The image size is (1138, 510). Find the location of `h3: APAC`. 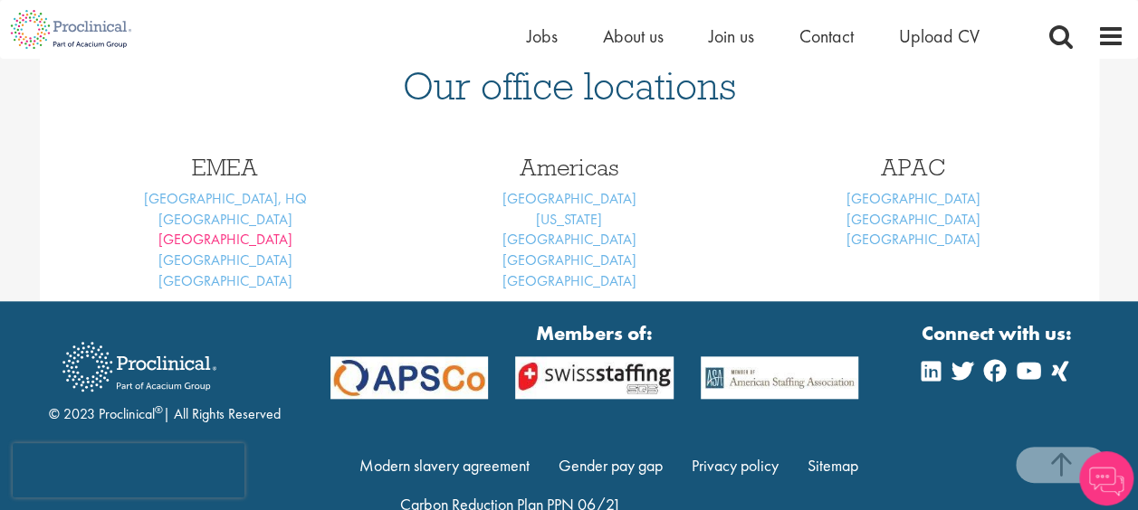

h3: APAC is located at coordinates (913, 167).